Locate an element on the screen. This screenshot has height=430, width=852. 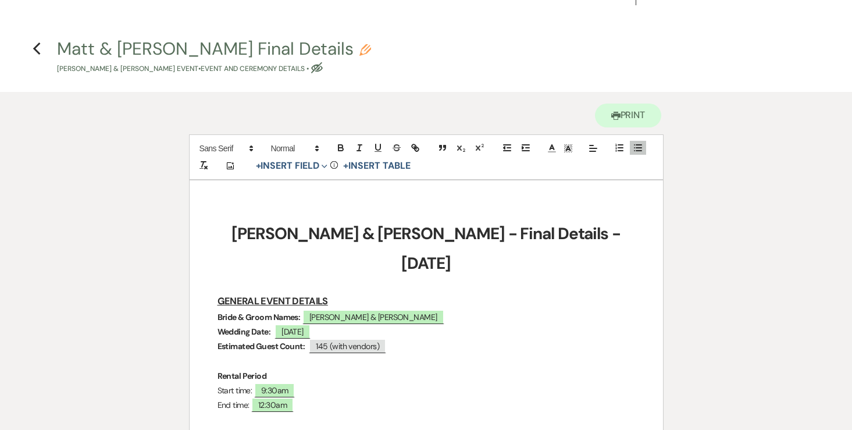
p: End time: is located at coordinates (426, 405).